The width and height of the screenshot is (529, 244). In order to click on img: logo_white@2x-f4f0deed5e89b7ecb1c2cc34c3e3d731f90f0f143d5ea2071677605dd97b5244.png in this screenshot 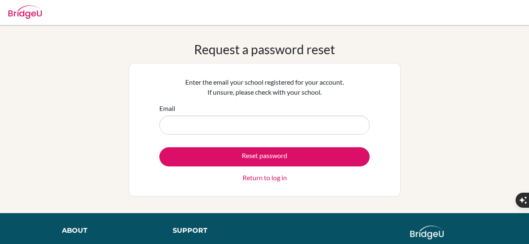, I will do `click(427, 233)`.